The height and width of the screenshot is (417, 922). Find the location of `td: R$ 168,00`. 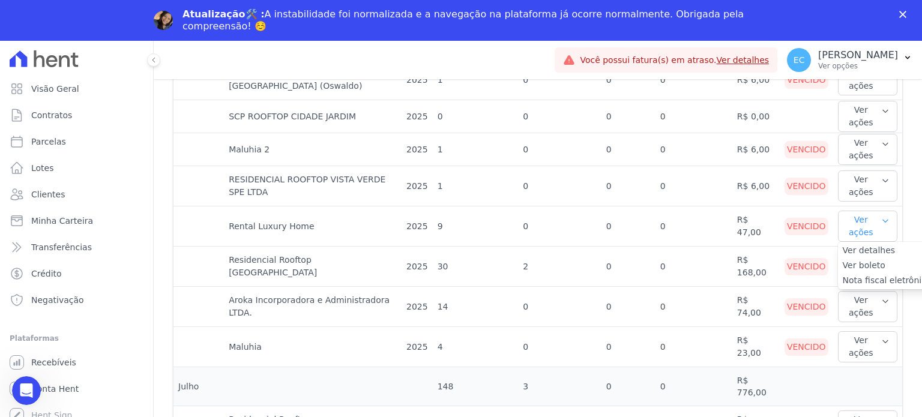

td: R$ 168,00 is located at coordinates (756, 266).